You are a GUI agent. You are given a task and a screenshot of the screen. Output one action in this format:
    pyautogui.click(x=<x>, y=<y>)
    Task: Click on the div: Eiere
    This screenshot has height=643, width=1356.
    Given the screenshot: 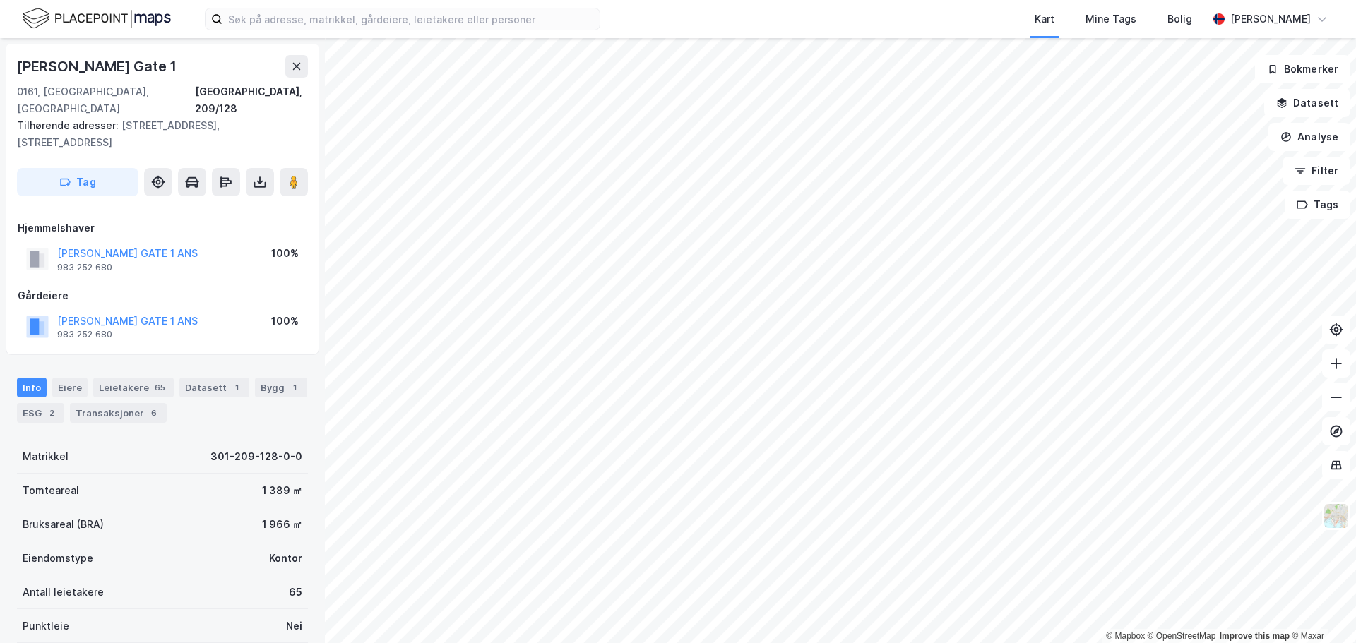 What is the action you would take?
    pyautogui.click(x=70, y=388)
    